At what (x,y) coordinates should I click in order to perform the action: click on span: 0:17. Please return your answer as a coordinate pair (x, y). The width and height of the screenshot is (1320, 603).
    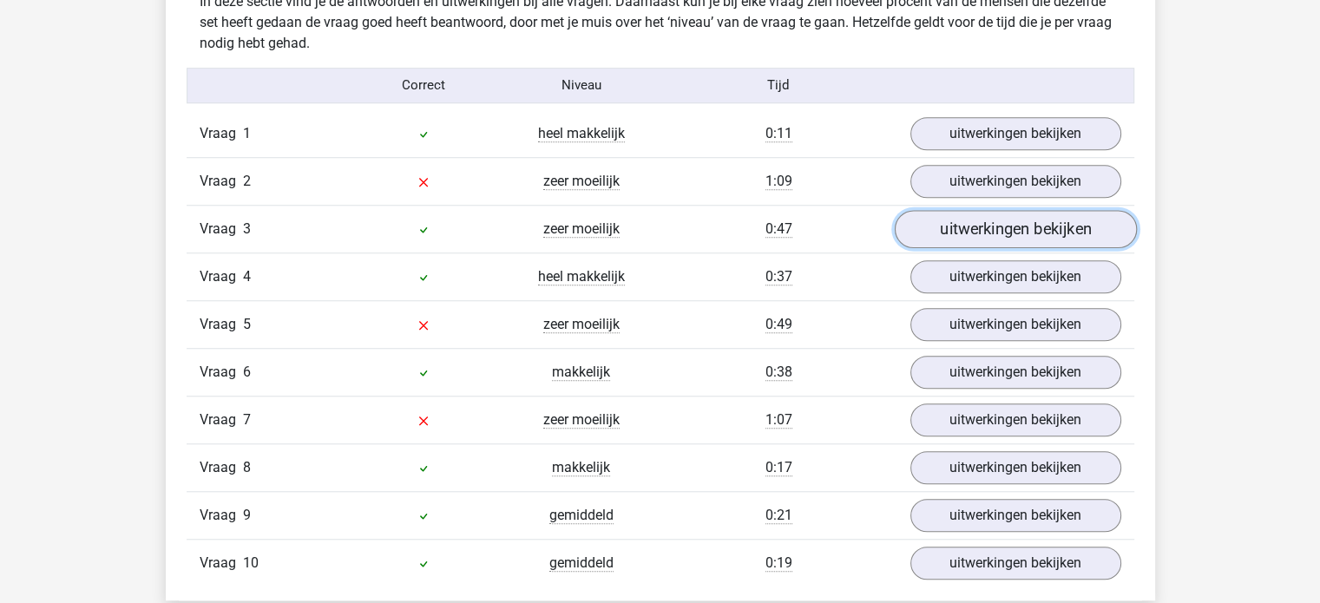
    Looking at the image, I should click on (779, 468).